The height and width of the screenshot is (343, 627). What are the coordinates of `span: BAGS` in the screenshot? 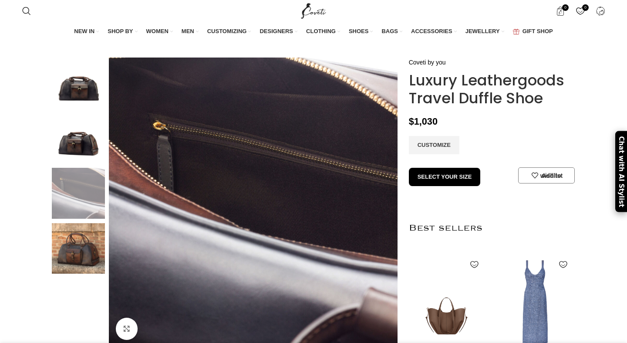 It's located at (390, 31).